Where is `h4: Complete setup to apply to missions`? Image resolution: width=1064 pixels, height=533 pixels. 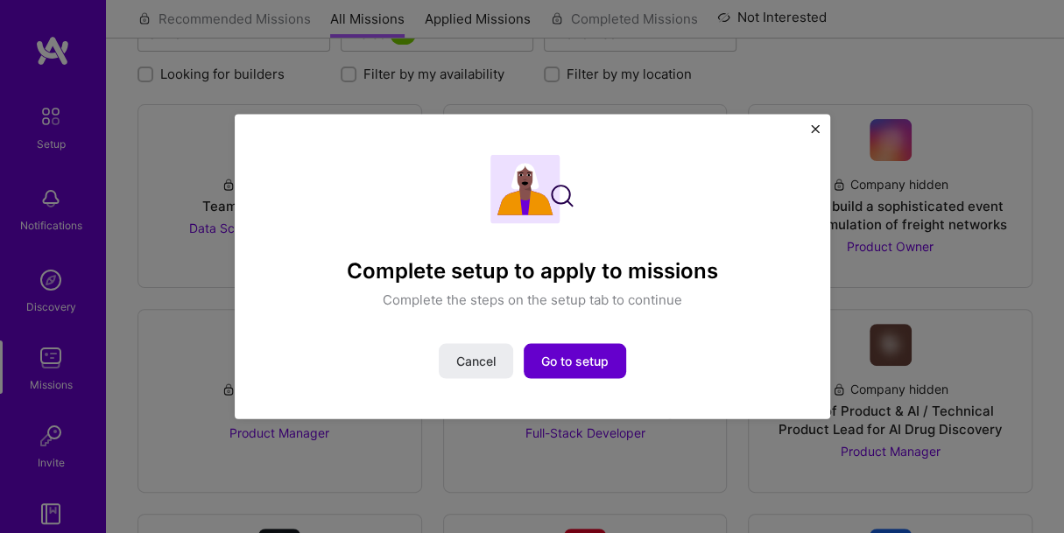 h4: Complete setup to apply to missions is located at coordinates (532, 270).